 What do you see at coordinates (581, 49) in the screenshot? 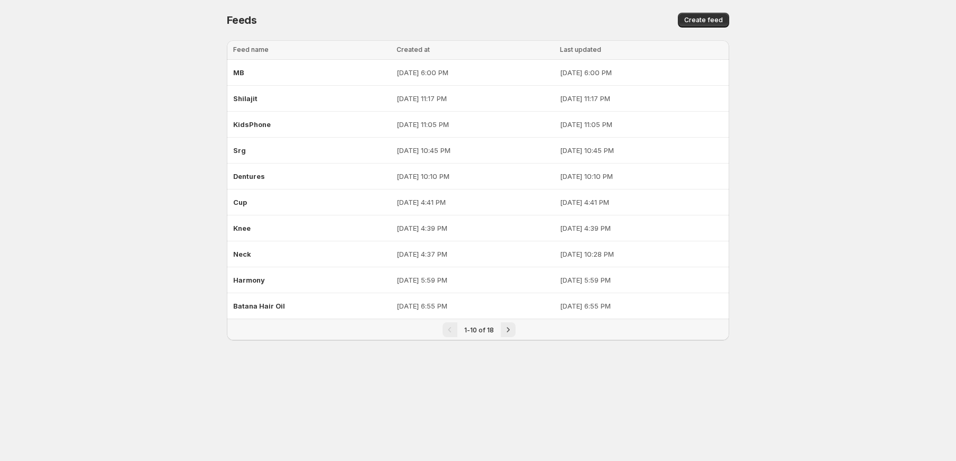
I see `span: Last updated` at bounding box center [581, 49].